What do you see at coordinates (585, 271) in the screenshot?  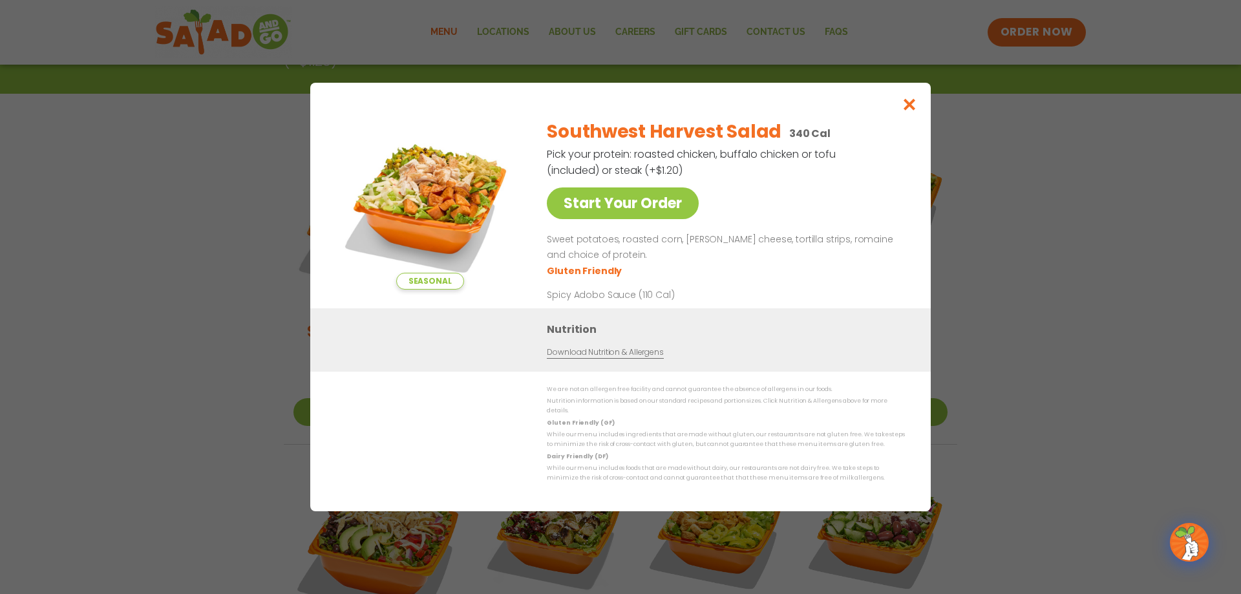 I see `li: Gluten Friendly` at bounding box center [585, 271].